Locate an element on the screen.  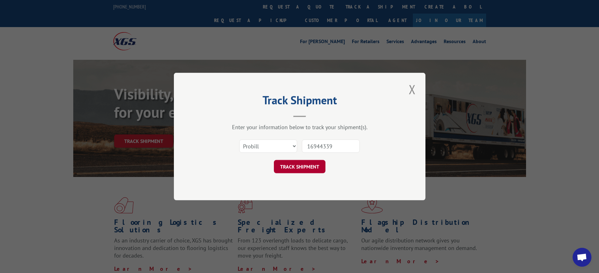
input: Number(s) is located at coordinates (331, 146).